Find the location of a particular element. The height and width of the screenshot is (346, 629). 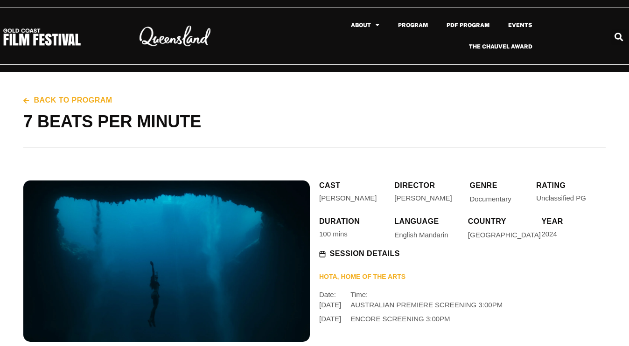

div: Date: is located at coordinates (330, 316).